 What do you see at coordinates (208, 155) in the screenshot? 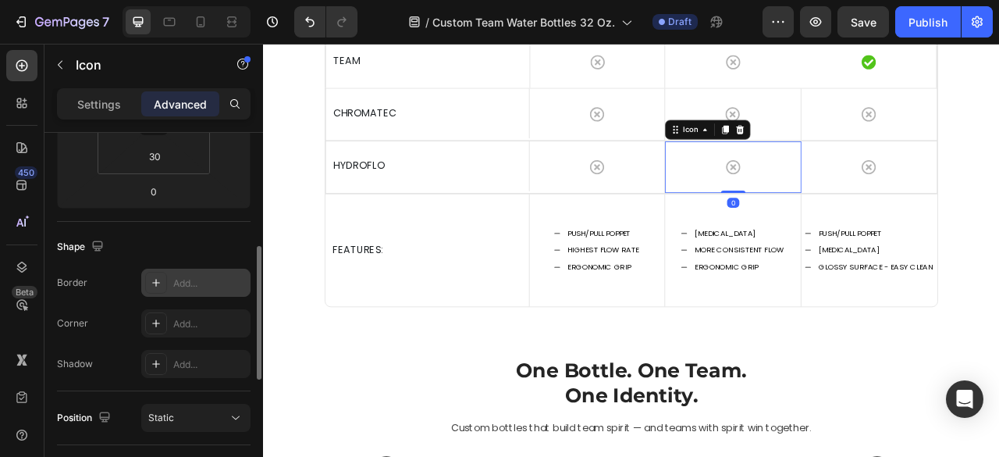
I see `p: HYDROFLO` at bounding box center [208, 155].